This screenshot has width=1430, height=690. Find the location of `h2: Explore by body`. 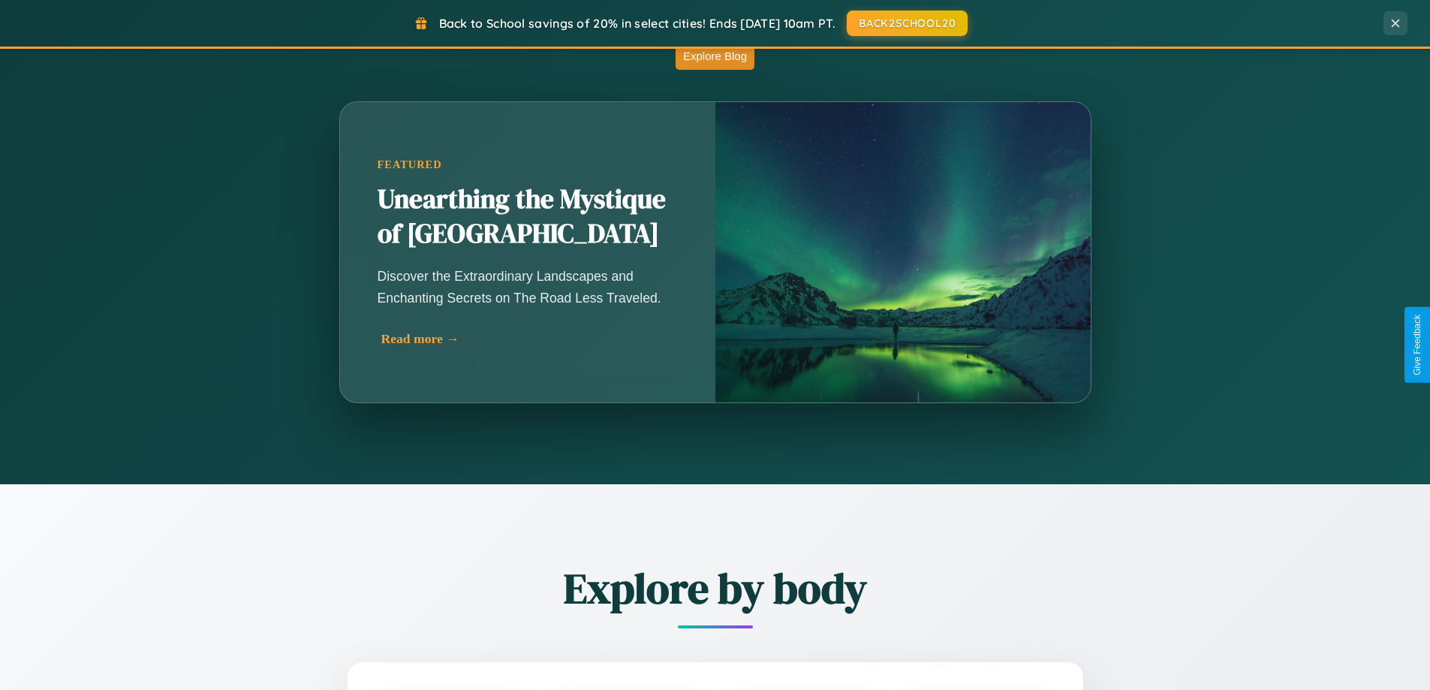

h2: Explore by body is located at coordinates (715, 588).